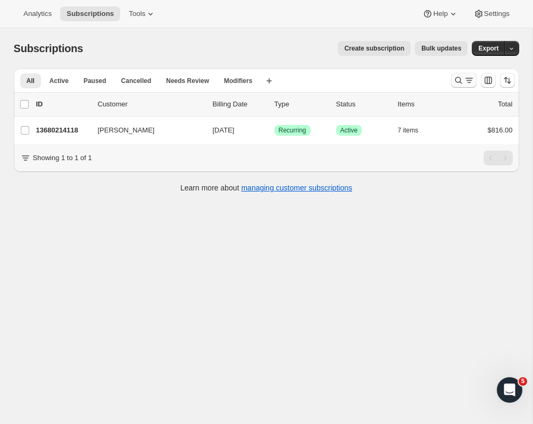 The height and width of the screenshot is (424, 533). What do you see at coordinates (508, 80) in the screenshot?
I see `button: Sort the results` at bounding box center [508, 80].